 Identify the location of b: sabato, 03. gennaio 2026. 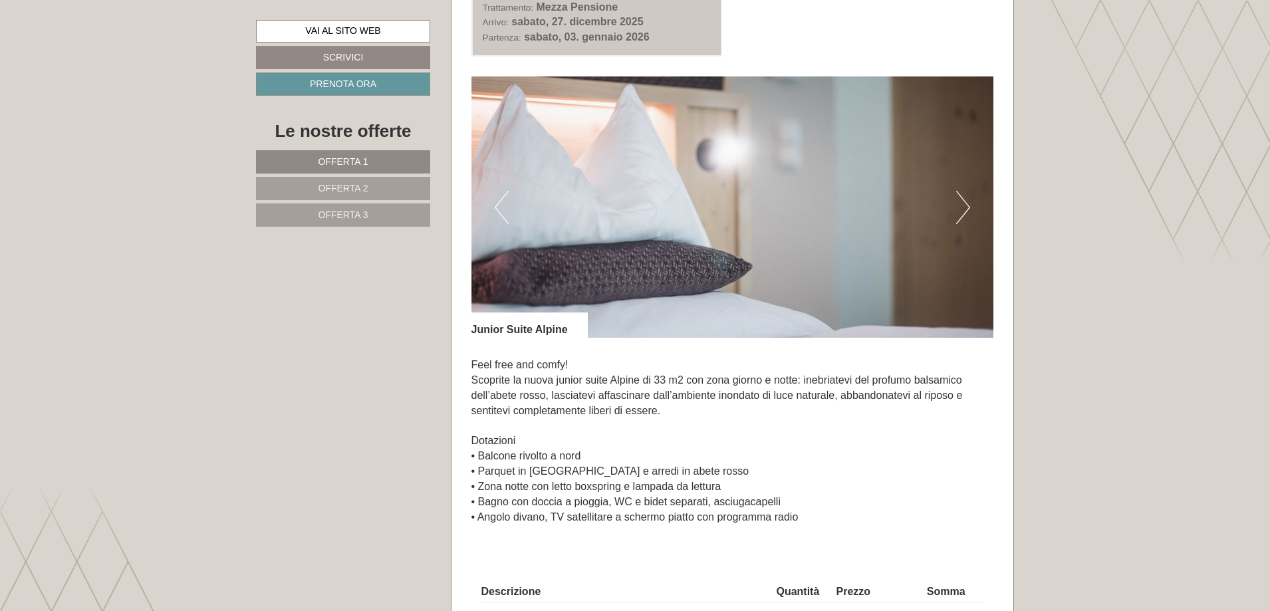
(587, 37).